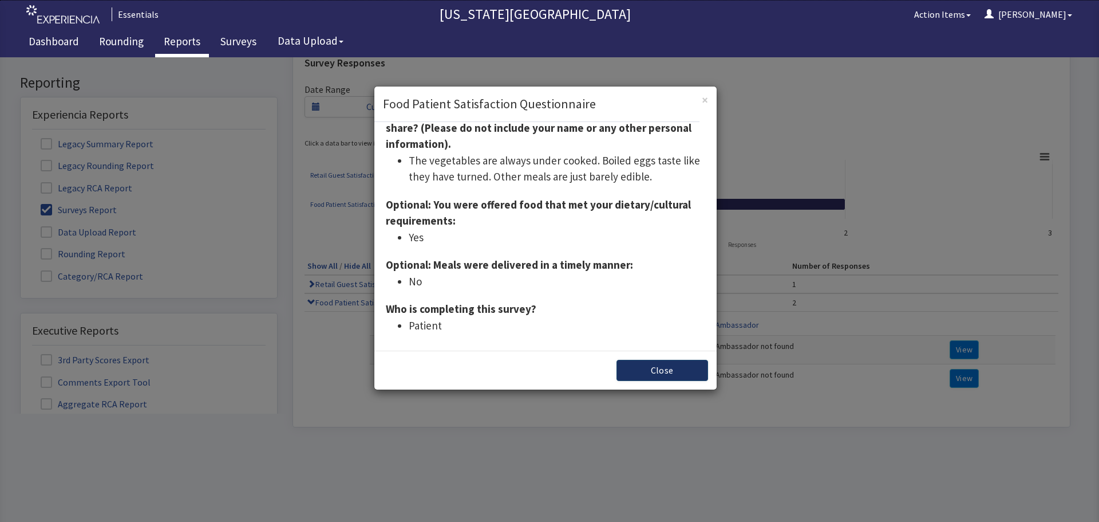  I want to click on strong: Optional: You were offered food that met your dietary/cultural requirements:, so click(538, 155).